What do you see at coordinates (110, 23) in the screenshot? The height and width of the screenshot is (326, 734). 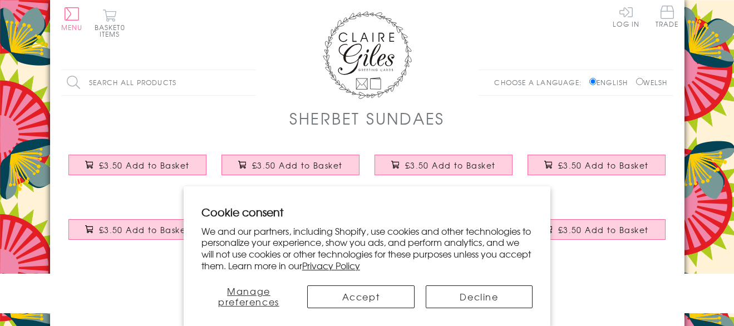 I see `button: Basket0 items` at bounding box center [110, 23].